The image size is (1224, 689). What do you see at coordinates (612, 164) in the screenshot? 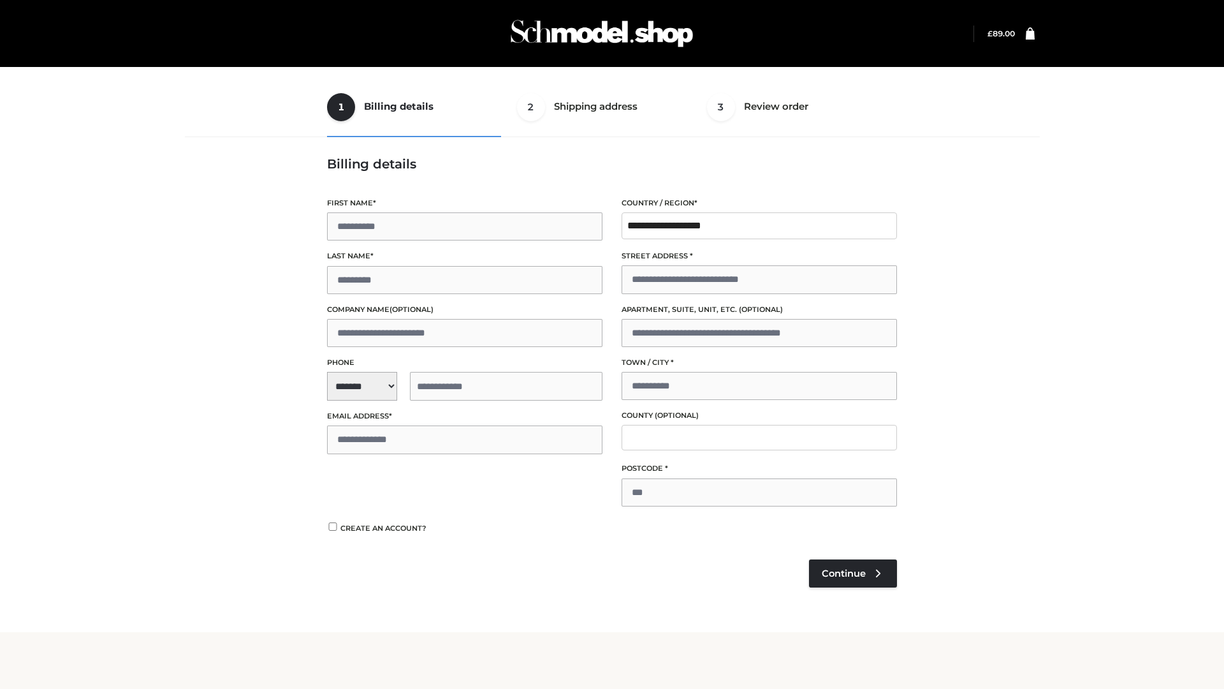
I see `h3: Billing details` at bounding box center [612, 164].